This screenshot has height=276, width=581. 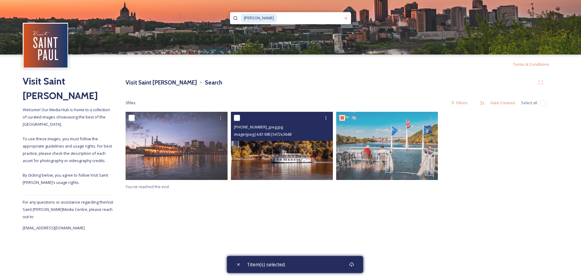 I want to click on img: Visit%20Saint%20Paul%20Updated%20Profile%20Image.jpg, so click(x=45, y=45).